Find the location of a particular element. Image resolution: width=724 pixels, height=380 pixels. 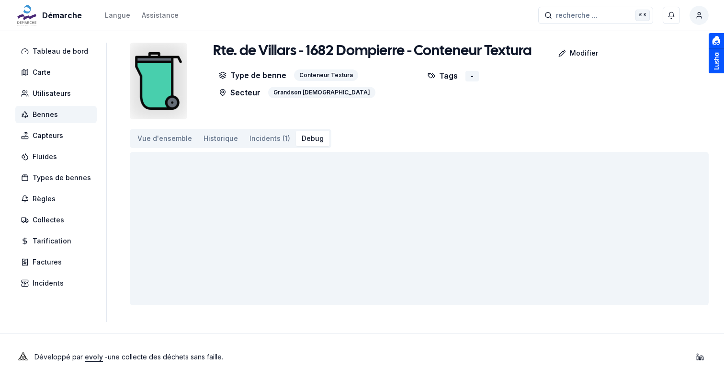

span: Capteurs is located at coordinates (48, 135).